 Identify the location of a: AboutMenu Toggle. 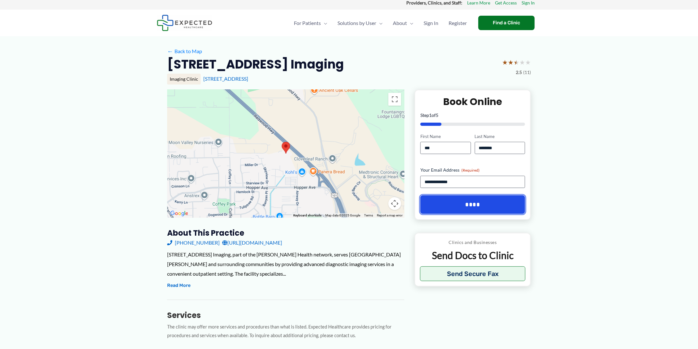
(403, 23).